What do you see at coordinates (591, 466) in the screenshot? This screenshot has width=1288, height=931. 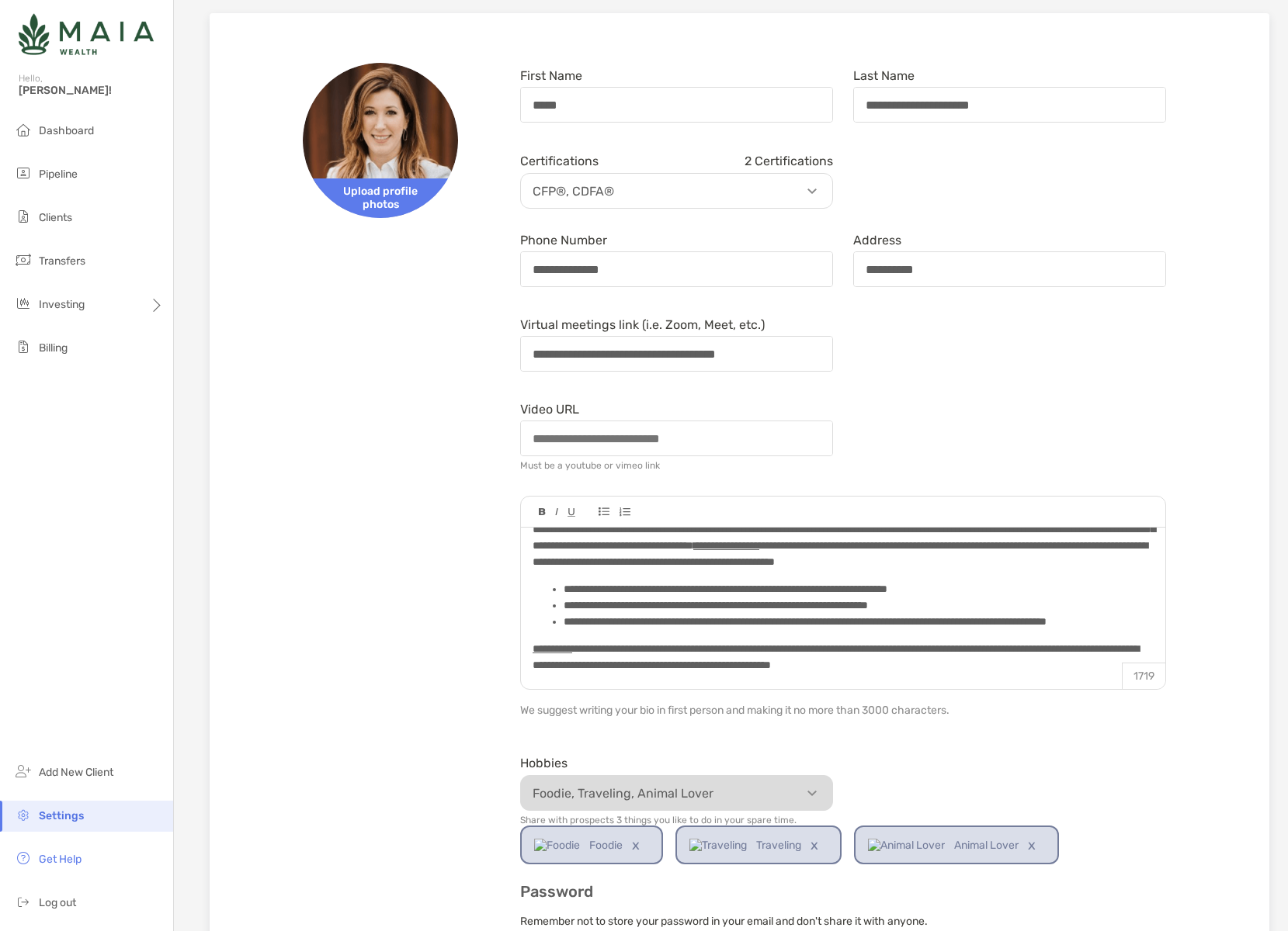 I see `div: Must be a youtube or vimeo link` at bounding box center [591, 466].